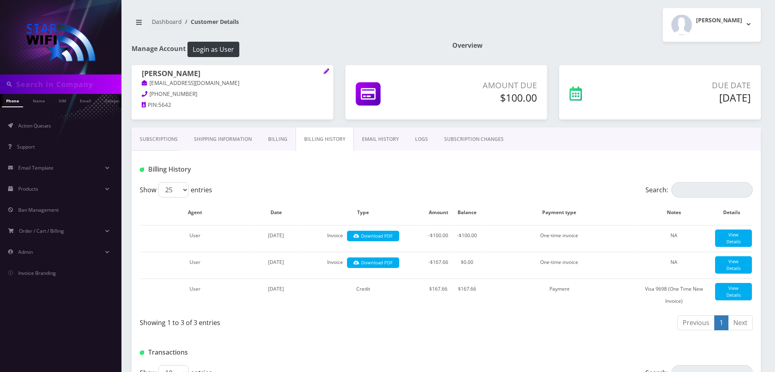  What do you see at coordinates (36, 168) in the screenshot?
I see `span: Email Template` at bounding box center [36, 168].